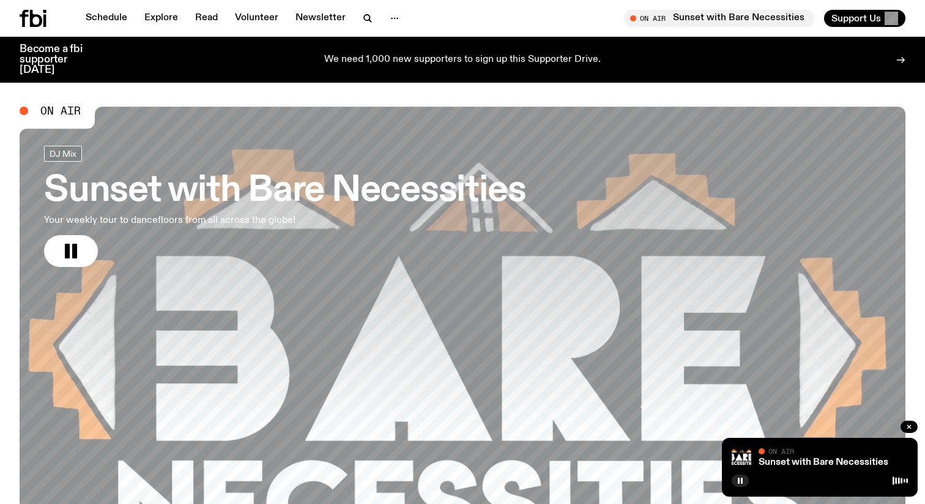 The image size is (925, 504). What do you see at coordinates (201, 220) in the screenshot?
I see `p: Your weekly tour to dancefloors from all across the globe!` at bounding box center [201, 220].